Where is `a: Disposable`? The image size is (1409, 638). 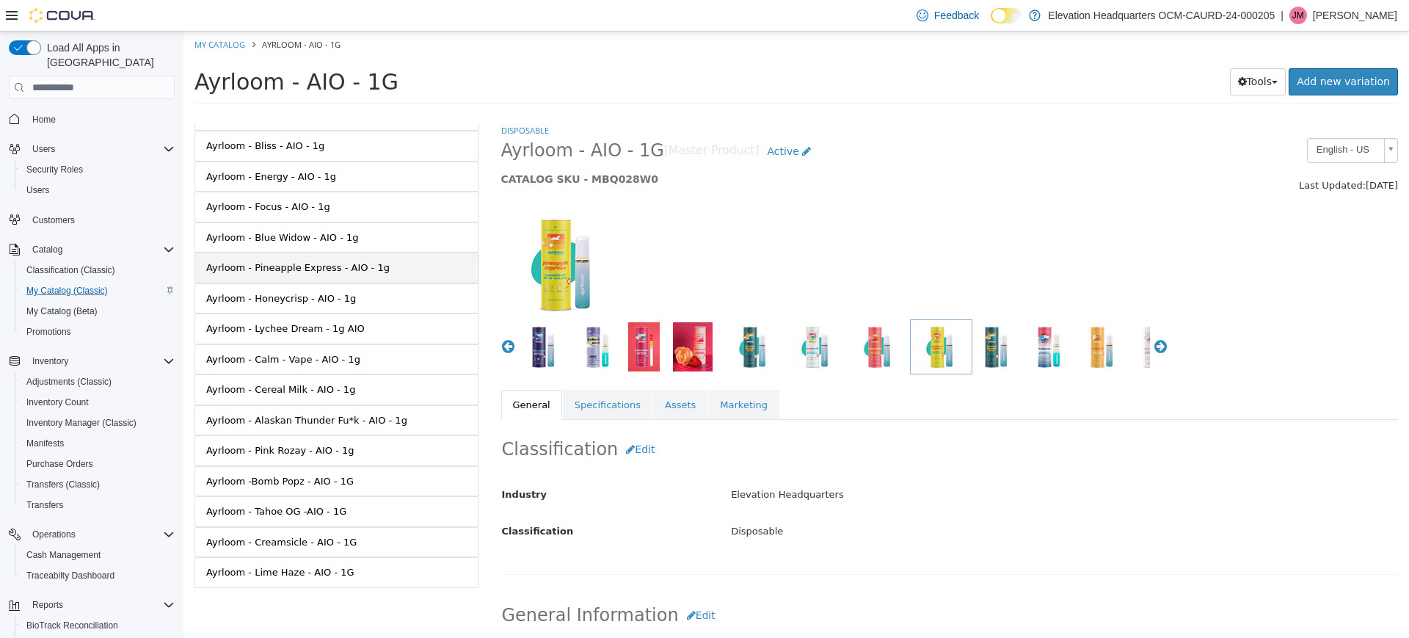 a: Disposable is located at coordinates (341, 98).